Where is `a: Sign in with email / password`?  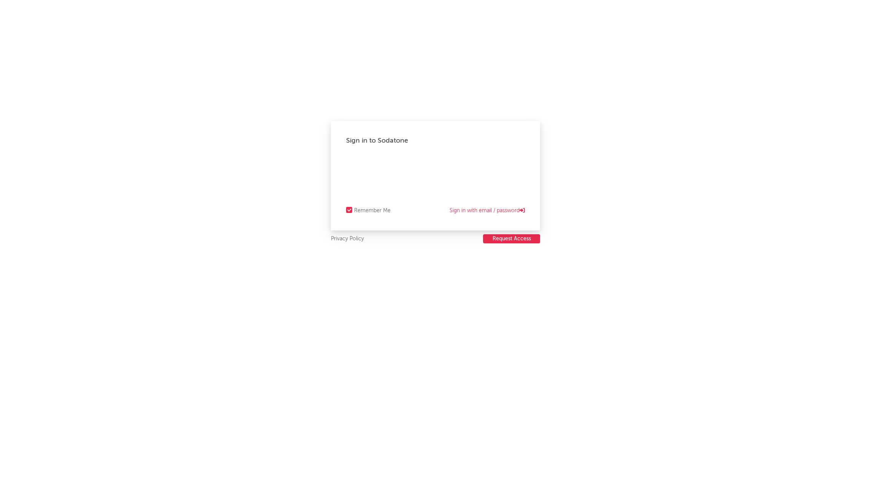
a: Sign in with email / password is located at coordinates (487, 211).